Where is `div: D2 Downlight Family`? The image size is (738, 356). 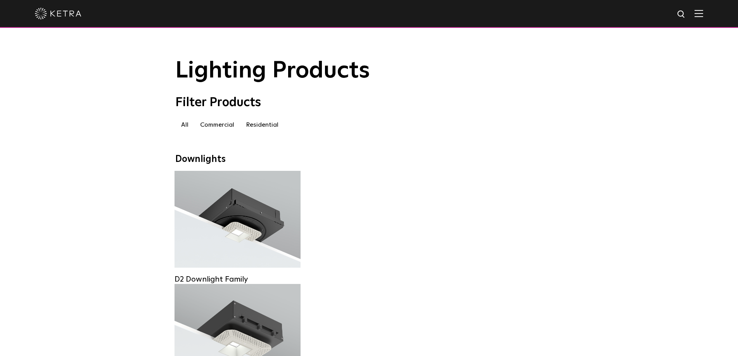
div: D2 Downlight Family is located at coordinates (237, 280).